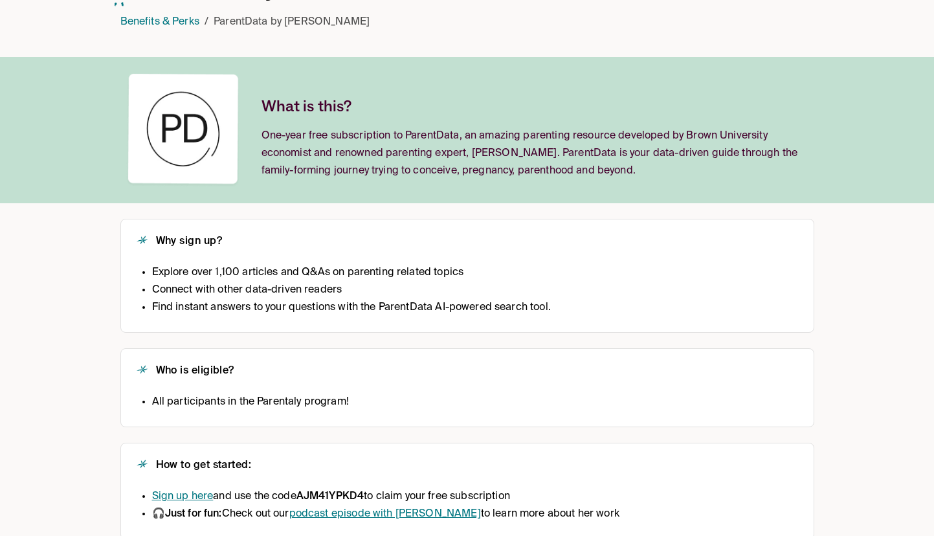 The width and height of the screenshot is (934, 536). What do you see at coordinates (330, 496) in the screenshot?
I see `strong: AJM41YPKD4` at bounding box center [330, 496].